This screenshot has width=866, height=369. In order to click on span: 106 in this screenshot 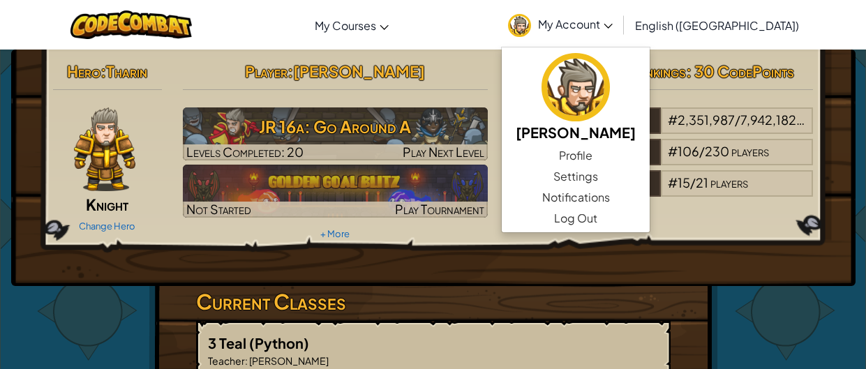, I will do `click(688, 151)`.